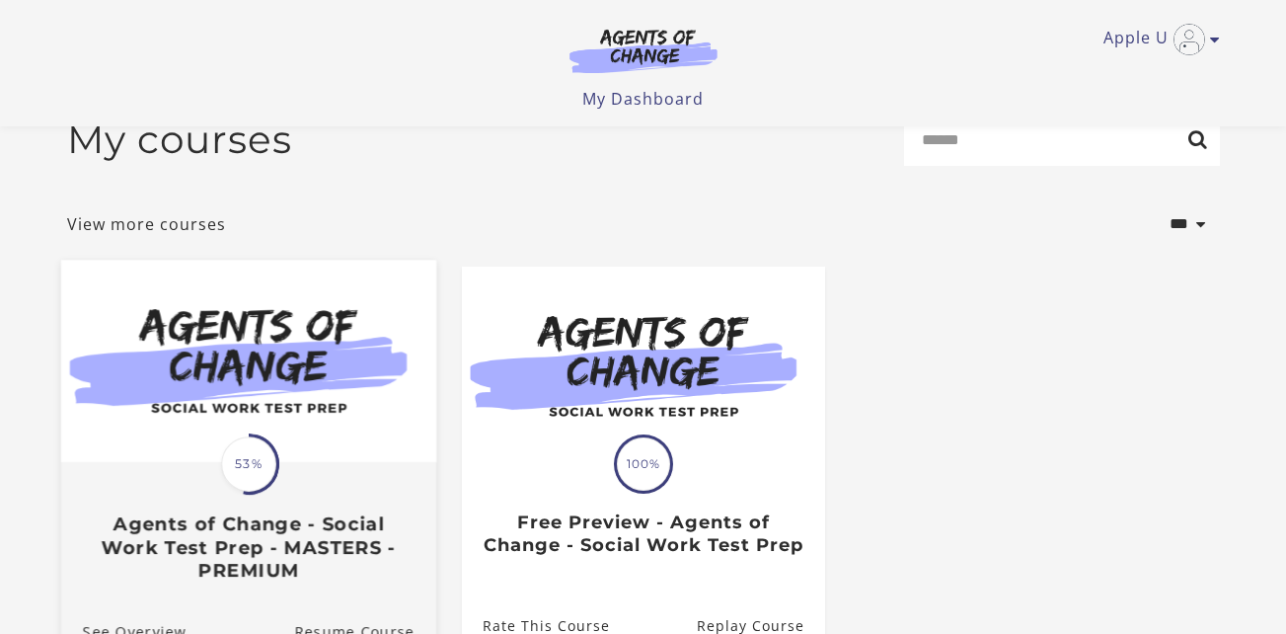 This screenshot has width=1286, height=634. What do you see at coordinates (643, 99) in the screenshot?
I see `a: My Dashboard` at bounding box center [643, 99].